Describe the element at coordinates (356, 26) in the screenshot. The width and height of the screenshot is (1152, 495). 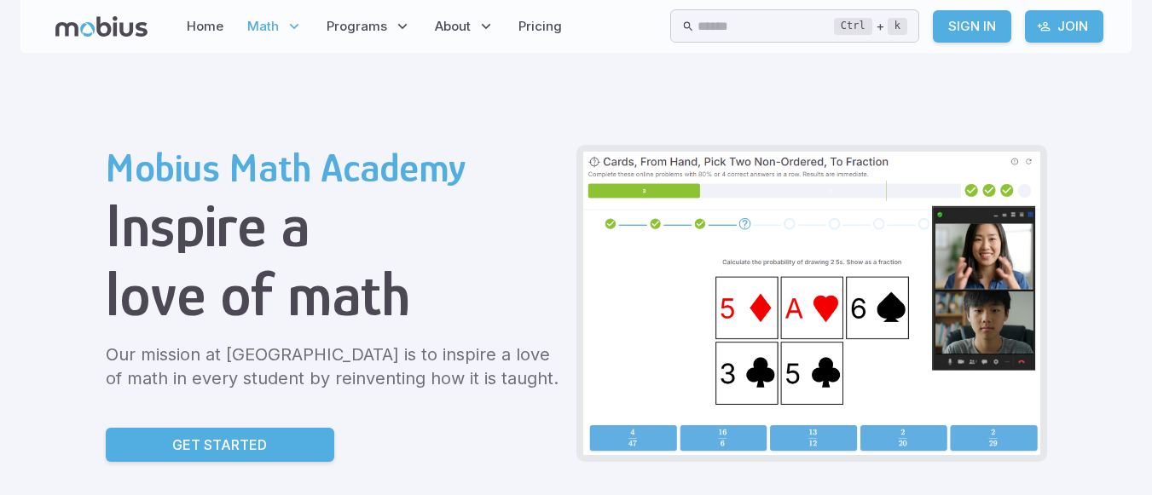
I see `span: Programs` at that location.